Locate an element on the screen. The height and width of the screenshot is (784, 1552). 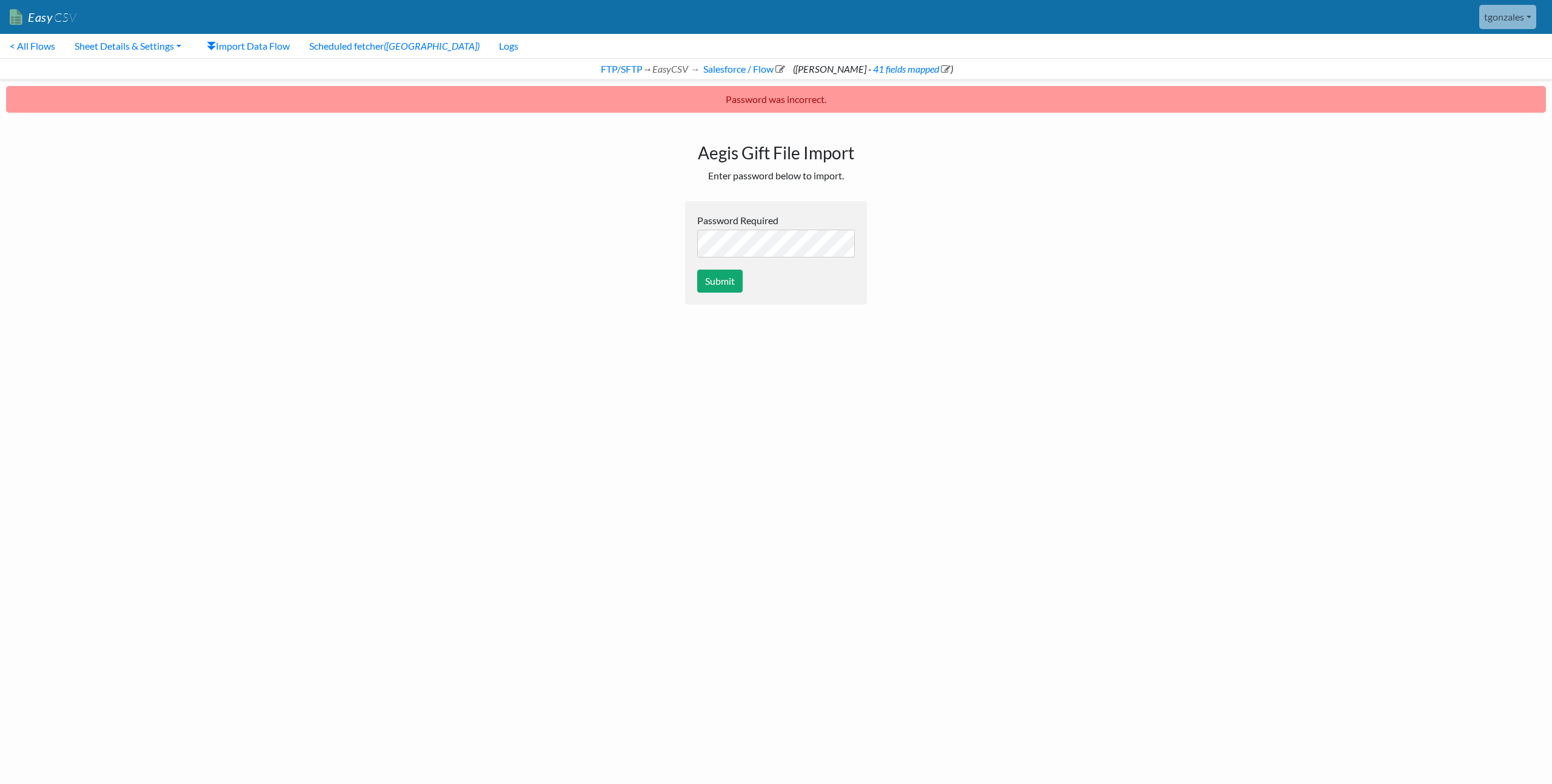
a: tgonzales is located at coordinates (1508, 17).